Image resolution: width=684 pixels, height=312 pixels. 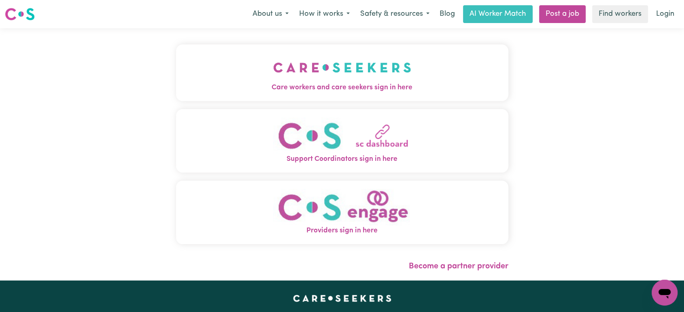 I want to click on a: Find workers, so click(x=620, y=14).